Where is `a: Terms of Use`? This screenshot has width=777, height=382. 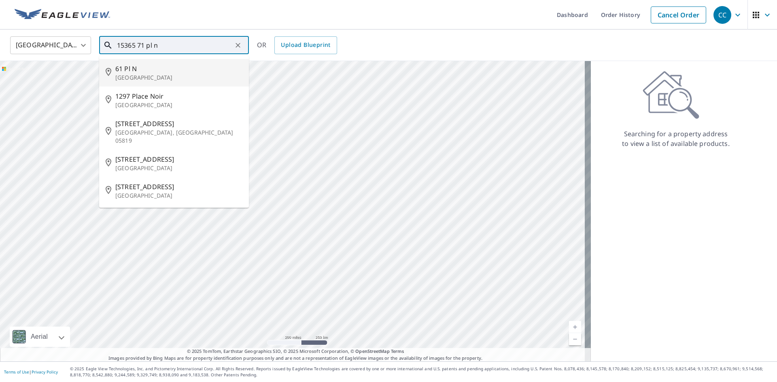 a: Terms of Use is located at coordinates (17, 372).